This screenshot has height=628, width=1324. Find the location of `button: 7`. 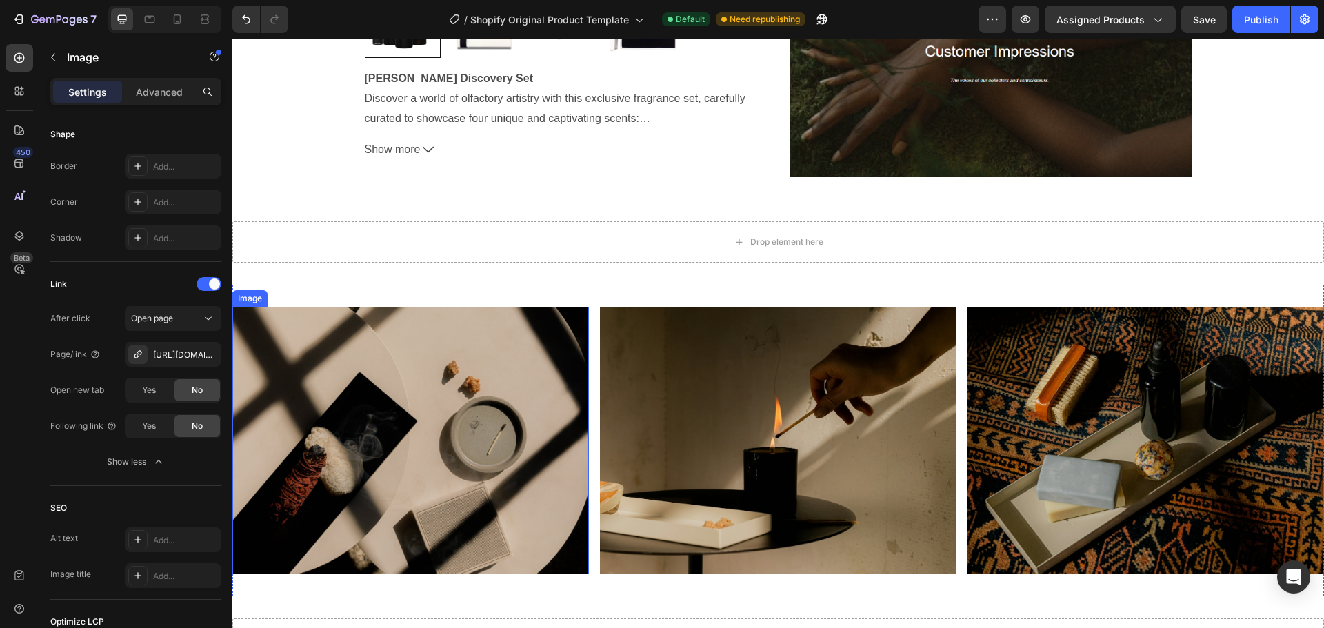

button: 7 is located at coordinates (54, 19).